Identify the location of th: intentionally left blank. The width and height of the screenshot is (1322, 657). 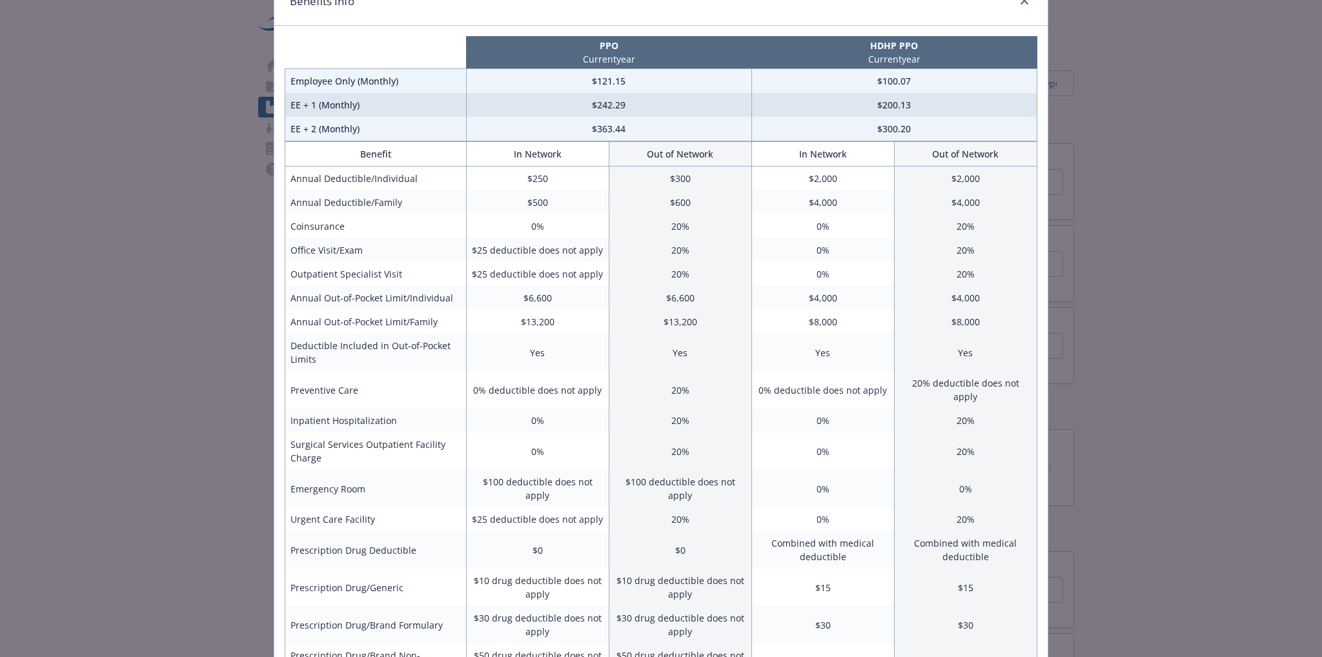
(376, 52).